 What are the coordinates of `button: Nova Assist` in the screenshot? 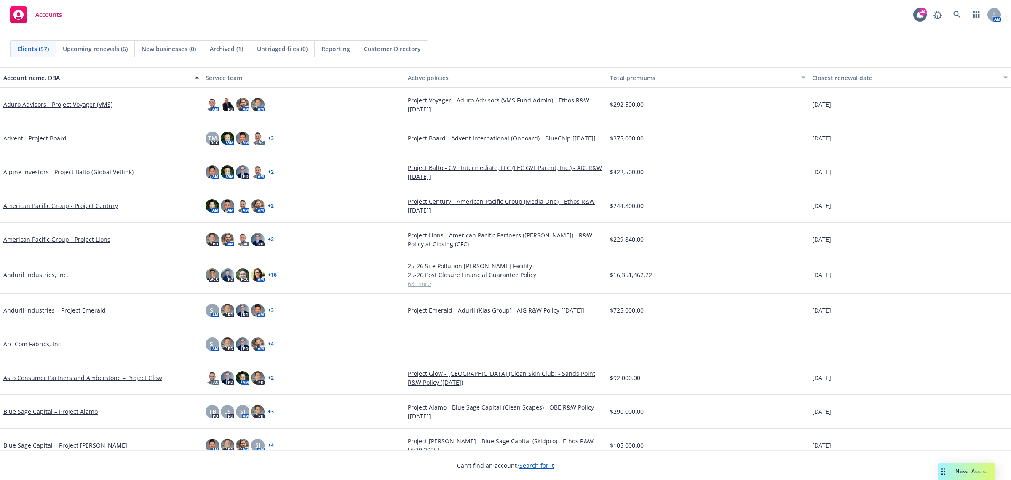 It's located at (967, 471).